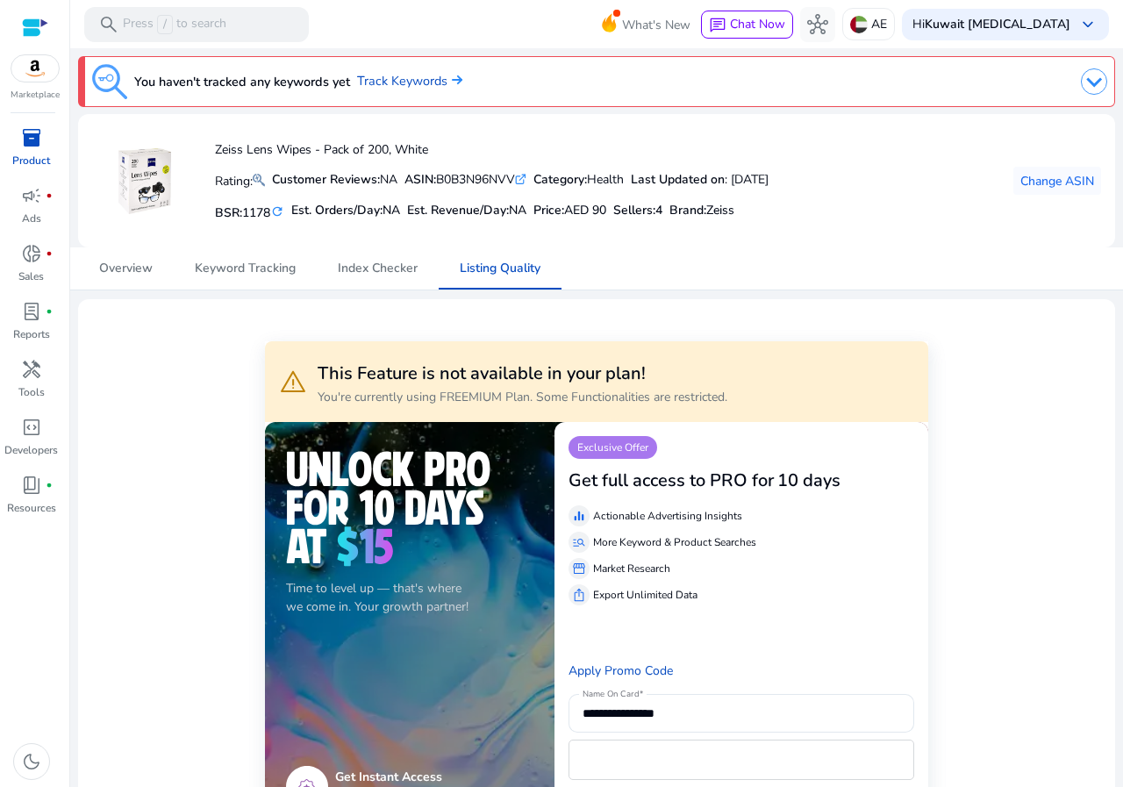  I want to click on span: lab_profile, so click(32, 311).